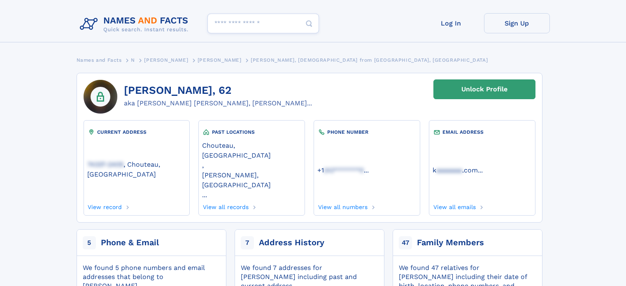  What do you see at coordinates (136, 24) in the screenshot?
I see `img: Logo Names and Facts` at bounding box center [136, 24].